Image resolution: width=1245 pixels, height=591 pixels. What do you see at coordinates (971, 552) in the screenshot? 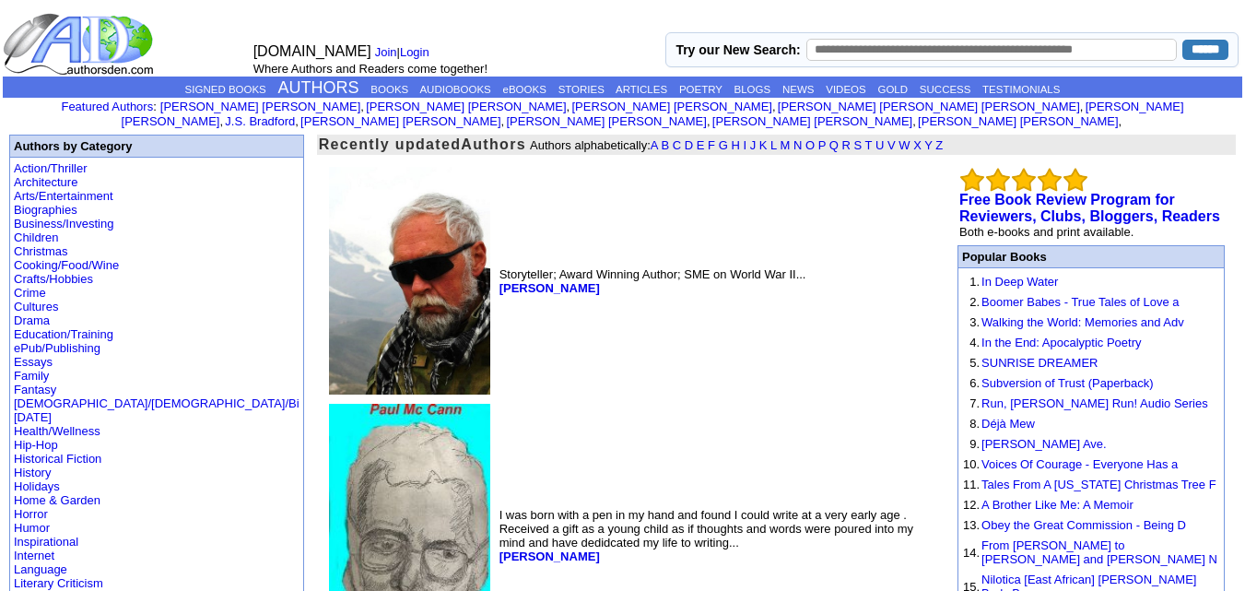
I see `font: 14.` at bounding box center [971, 552].